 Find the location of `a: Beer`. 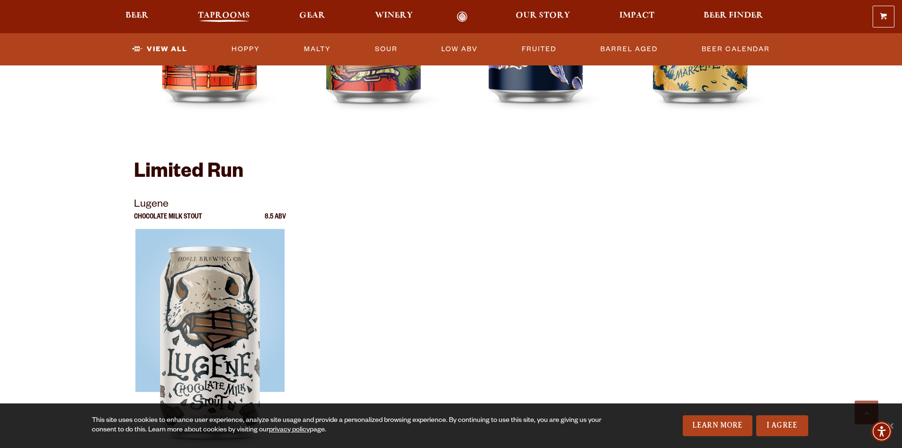

a: Beer is located at coordinates (137, 17).